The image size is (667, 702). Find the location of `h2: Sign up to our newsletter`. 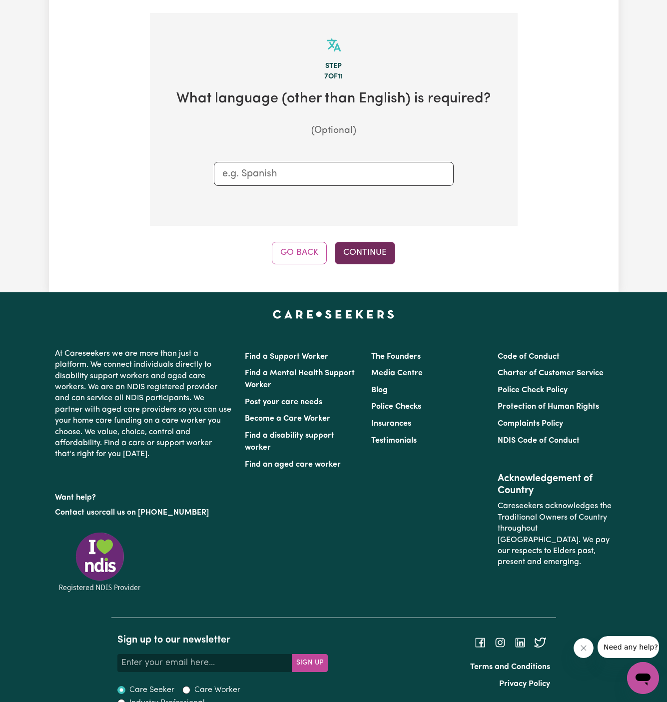

h2: Sign up to our newsletter is located at coordinates (222, 640).